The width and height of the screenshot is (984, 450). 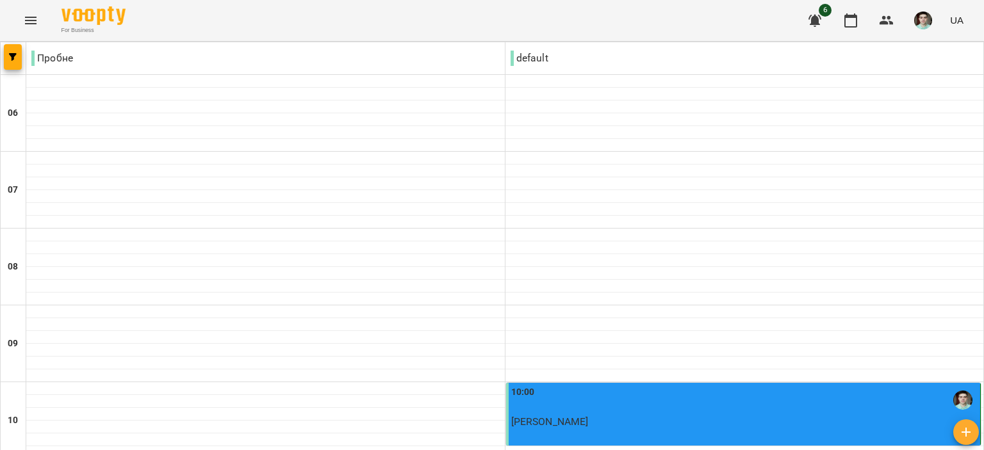 I want to click on h6: 08, so click(x=13, y=267).